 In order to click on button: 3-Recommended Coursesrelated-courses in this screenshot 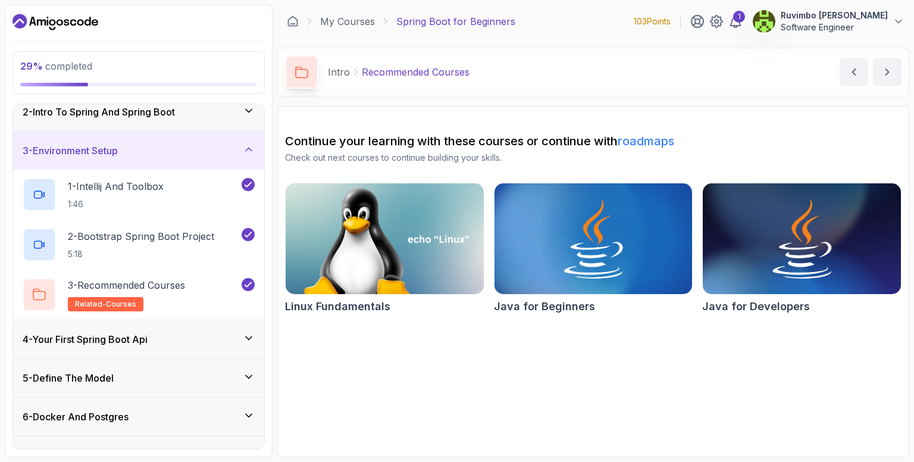, I will do `click(139, 295)`.